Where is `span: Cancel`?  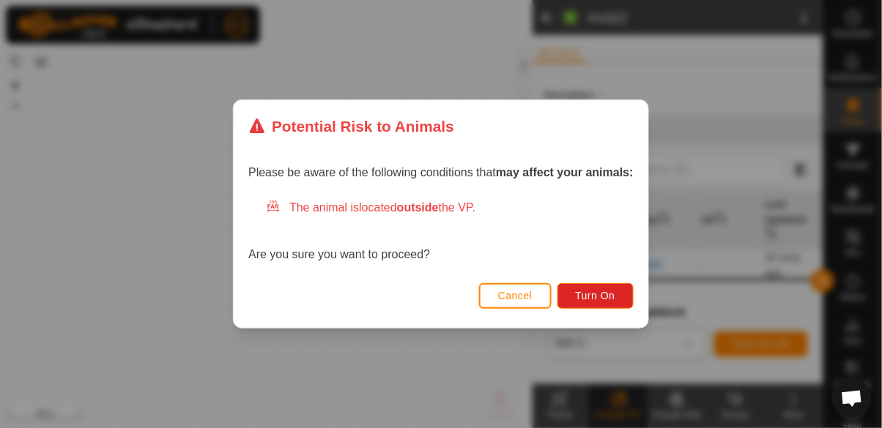
span: Cancel is located at coordinates (515, 296).